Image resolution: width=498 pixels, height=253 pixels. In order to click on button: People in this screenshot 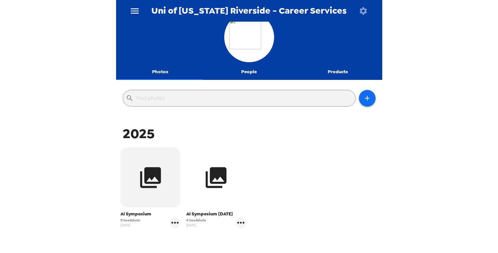, I will do `click(249, 72)`.